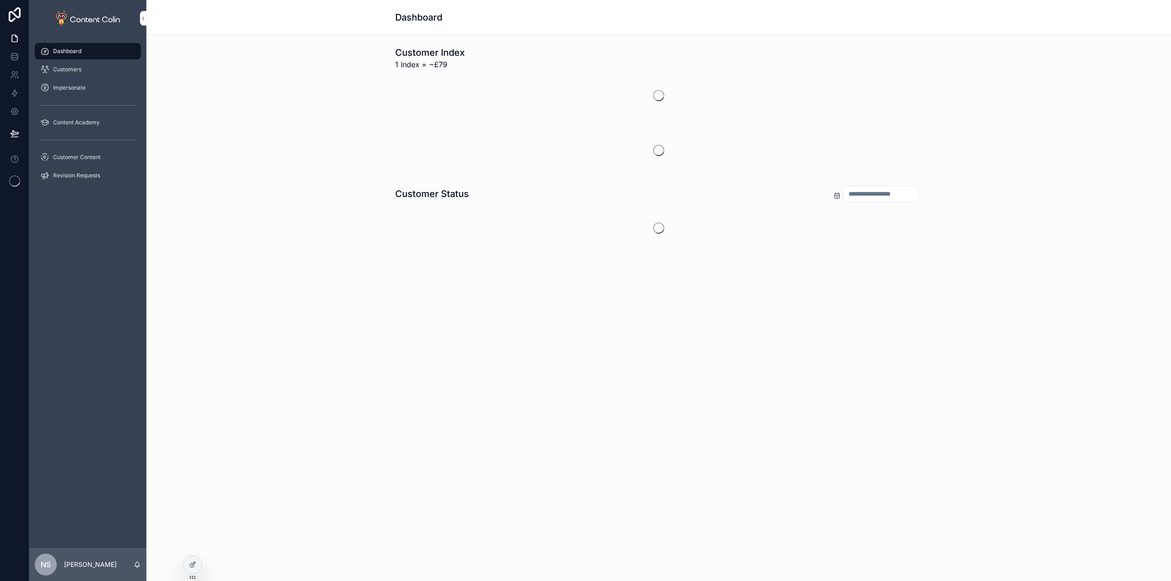 The image size is (1171, 581). I want to click on img: App logo, so click(88, 18).